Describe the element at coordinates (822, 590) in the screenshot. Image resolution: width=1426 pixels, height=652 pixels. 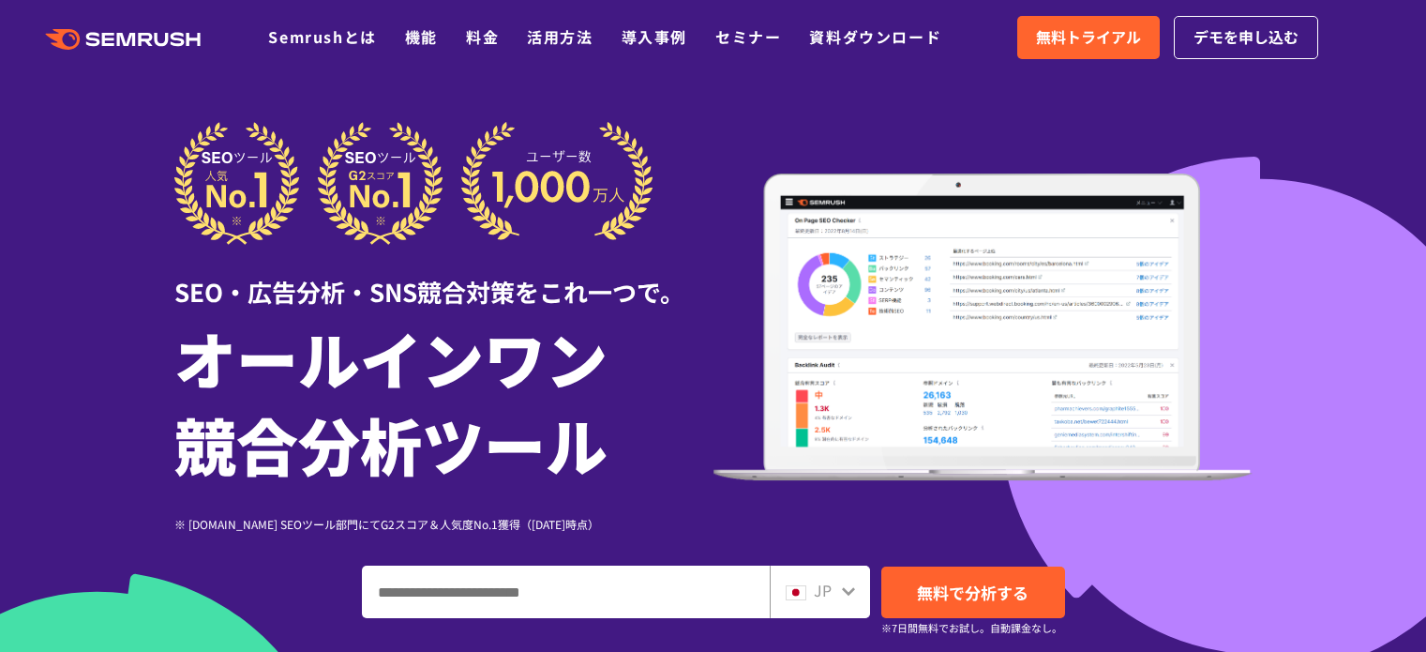
I see `span: JP` at that location.